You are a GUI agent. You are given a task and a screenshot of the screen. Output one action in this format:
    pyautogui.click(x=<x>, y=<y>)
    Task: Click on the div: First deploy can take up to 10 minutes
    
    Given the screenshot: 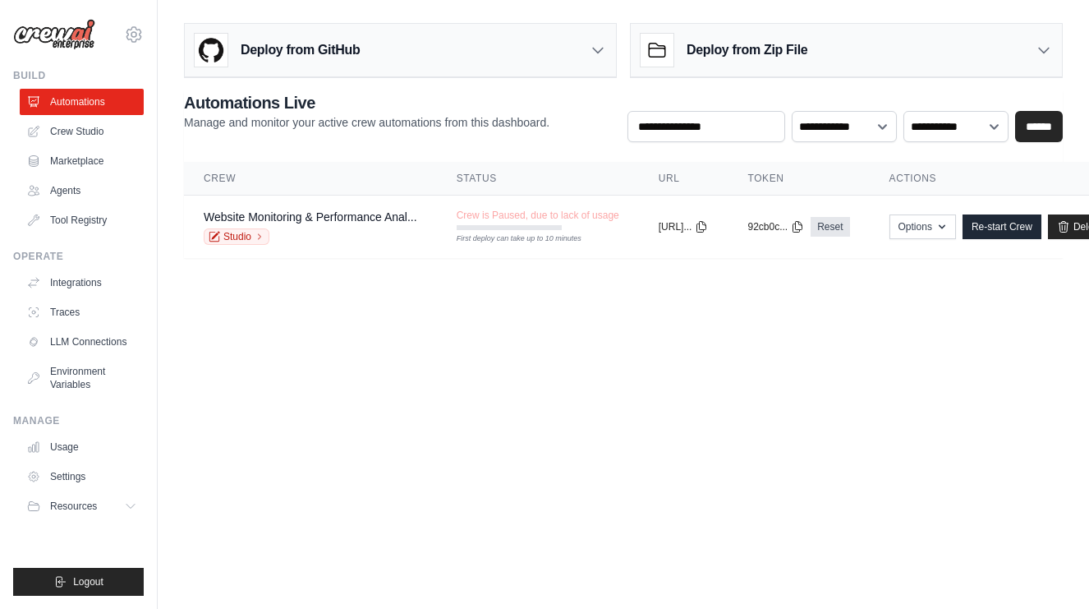 What is the action you would take?
    pyautogui.click(x=509, y=239)
    